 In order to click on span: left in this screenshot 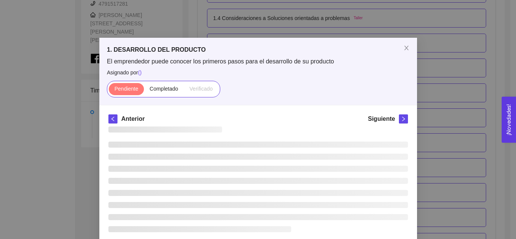, I will do `click(113, 119)`.